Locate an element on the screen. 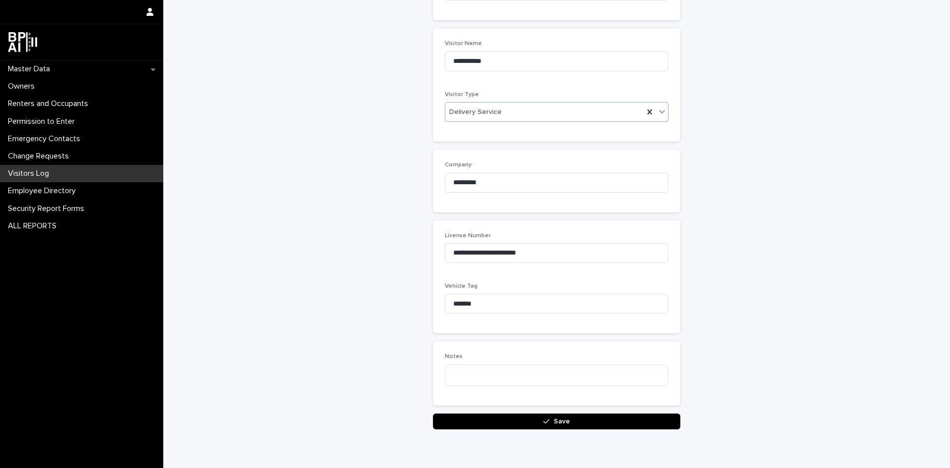  span: Vehicle Tag is located at coordinates (461, 286).